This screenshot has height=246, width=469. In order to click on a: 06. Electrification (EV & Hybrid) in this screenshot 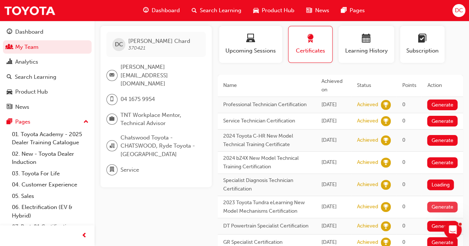, I will do `click(50, 212)`.